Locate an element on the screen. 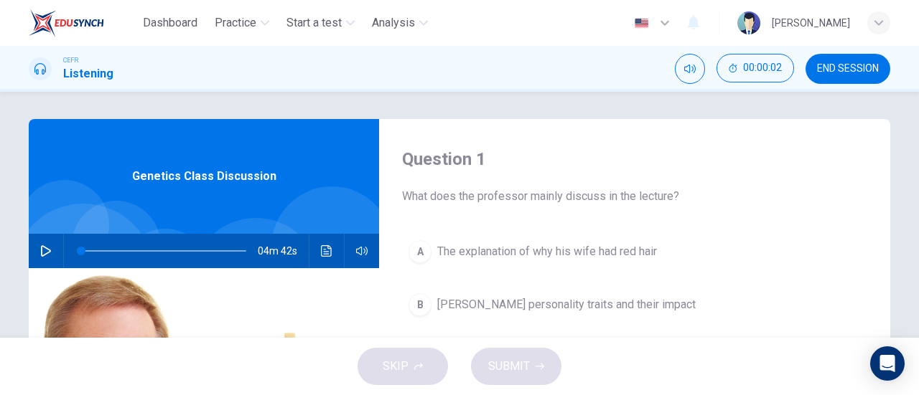 This screenshot has width=919, height=395. span: Analysis is located at coordinates (393, 23).